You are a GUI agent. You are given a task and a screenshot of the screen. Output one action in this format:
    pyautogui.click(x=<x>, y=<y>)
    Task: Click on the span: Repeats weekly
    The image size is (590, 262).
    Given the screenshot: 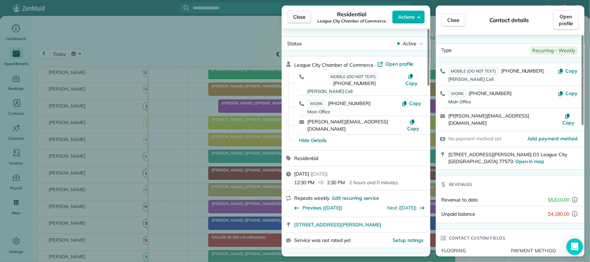 What is the action you would take?
    pyautogui.click(x=312, y=198)
    